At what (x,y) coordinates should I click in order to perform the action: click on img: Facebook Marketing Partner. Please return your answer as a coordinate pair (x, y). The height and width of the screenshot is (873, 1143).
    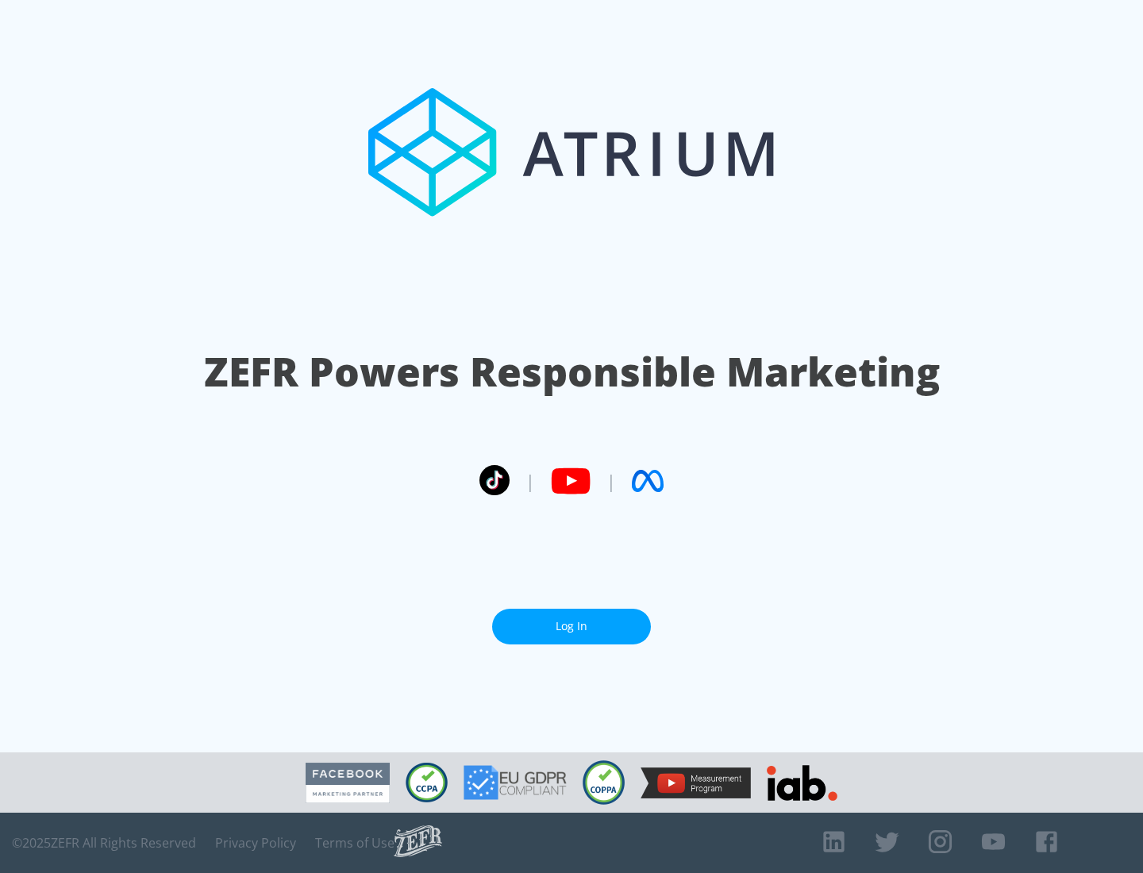
    Looking at the image, I should click on (348, 782).